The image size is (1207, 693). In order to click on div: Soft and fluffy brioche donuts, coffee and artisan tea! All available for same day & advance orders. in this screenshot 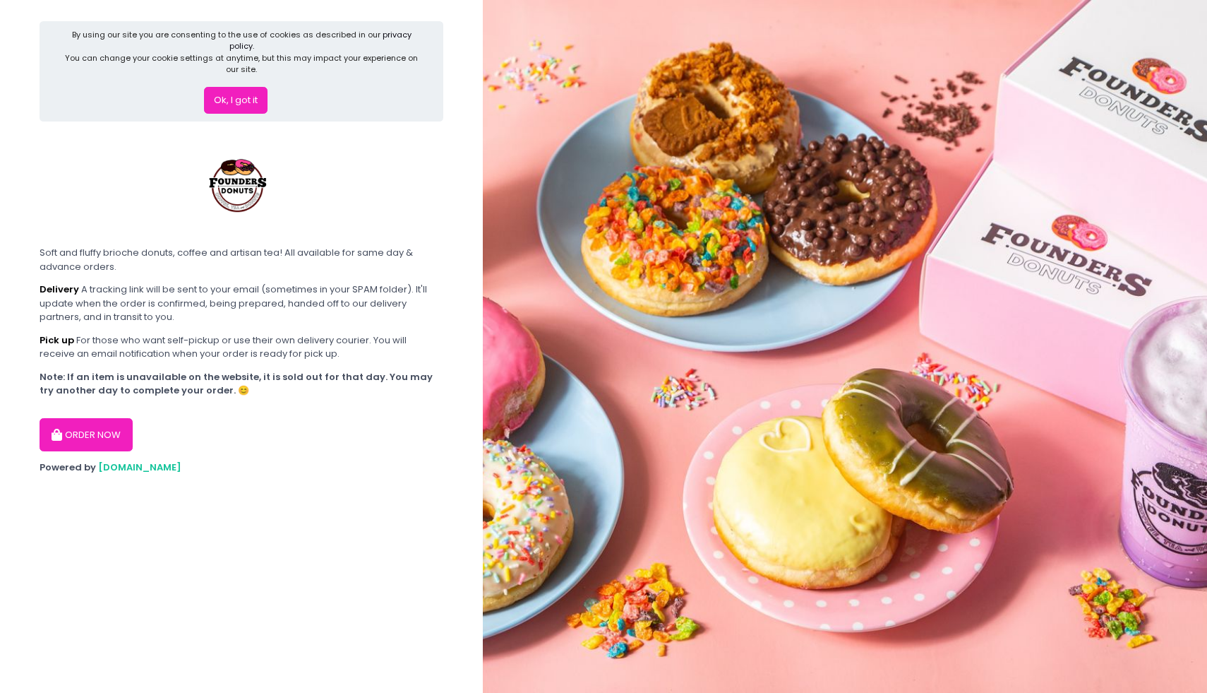, I will do `click(241, 259)`.